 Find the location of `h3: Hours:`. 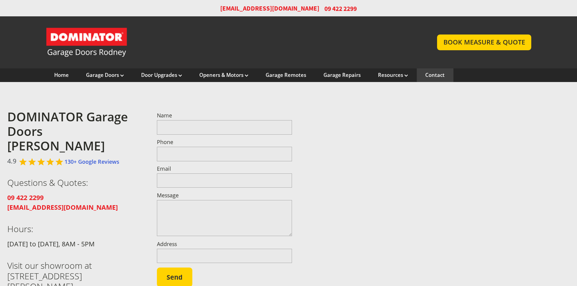

h3: Hours: is located at coordinates (75, 229).